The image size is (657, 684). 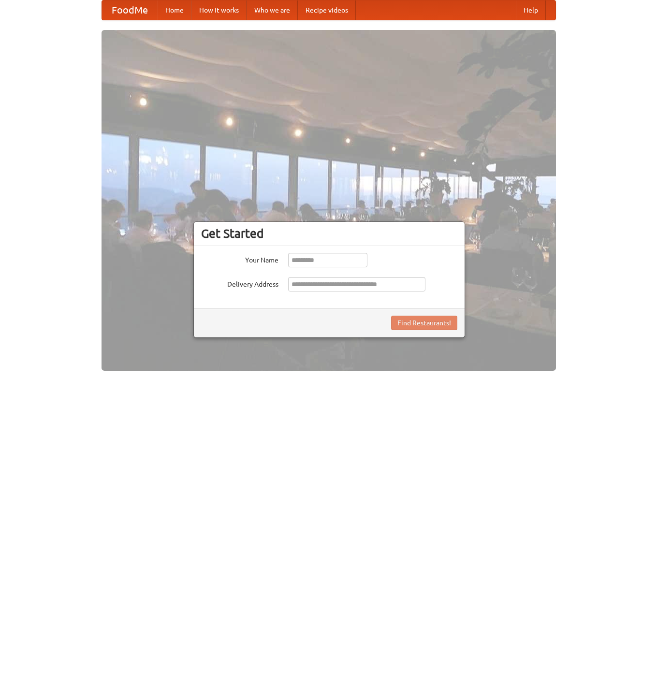 I want to click on a: Home, so click(x=175, y=10).